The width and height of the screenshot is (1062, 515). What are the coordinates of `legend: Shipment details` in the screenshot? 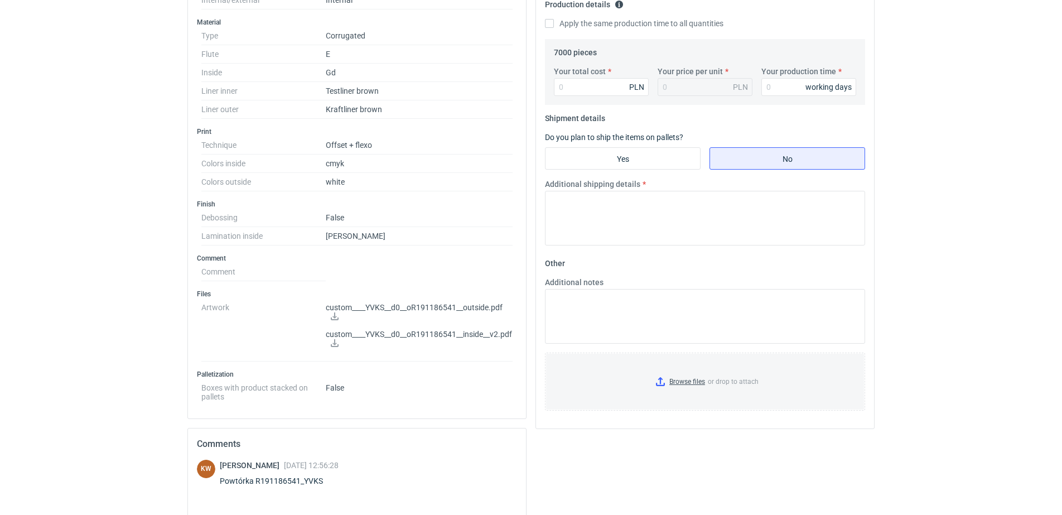 It's located at (575, 116).